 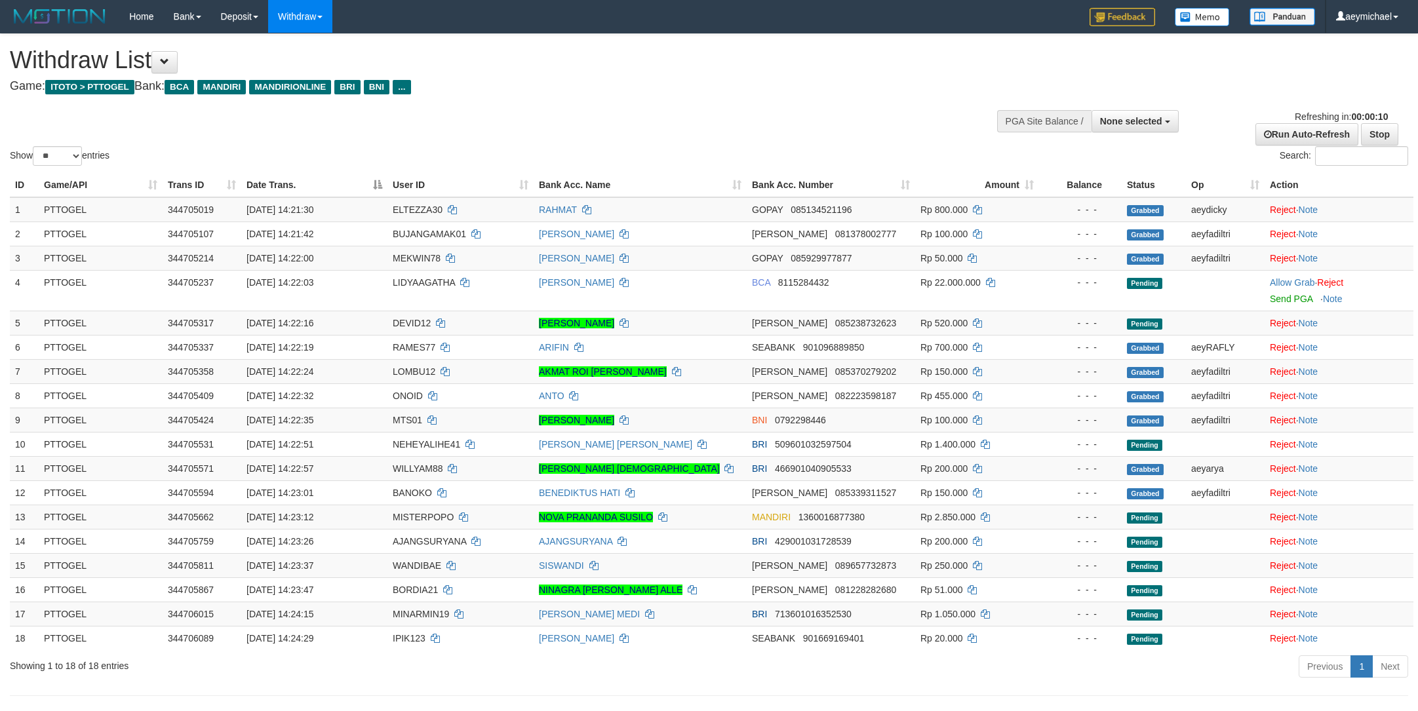 What do you see at coordinates (865, 234) in the screenshot?
I see `span: Copy 081378002777 to clipboard` at bounding box center [865, 234].